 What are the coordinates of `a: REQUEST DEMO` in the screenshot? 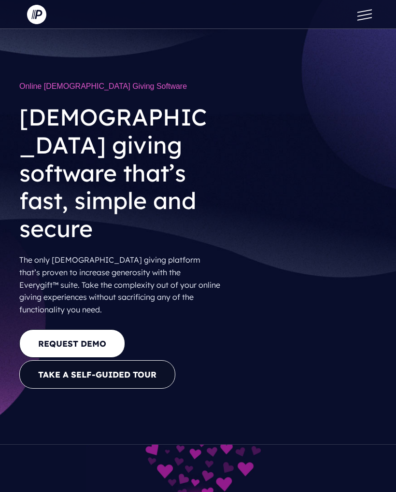 It's located at (72, 343).